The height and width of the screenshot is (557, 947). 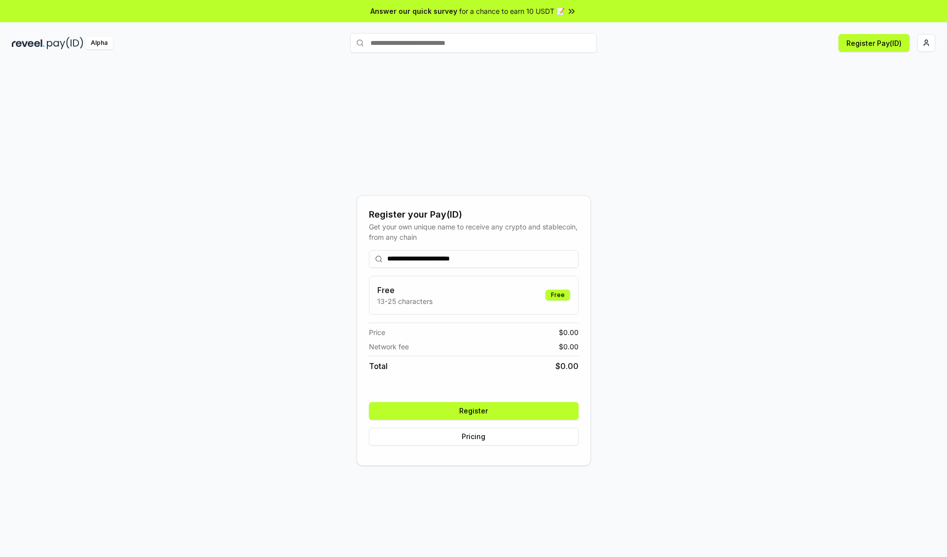 What do you see at coordinates (473, 411) in the screenshot?
I see `button: Register` at bounding box center [473, 411].